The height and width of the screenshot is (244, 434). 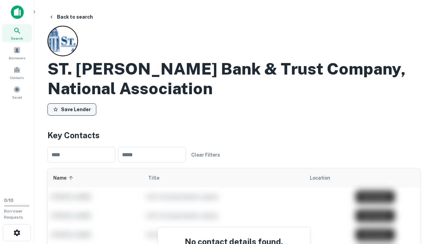 What do you see at coordinates (205, 155) in the screenshot?
I see `button: Clear Filters` at bounding box center [205, 155].